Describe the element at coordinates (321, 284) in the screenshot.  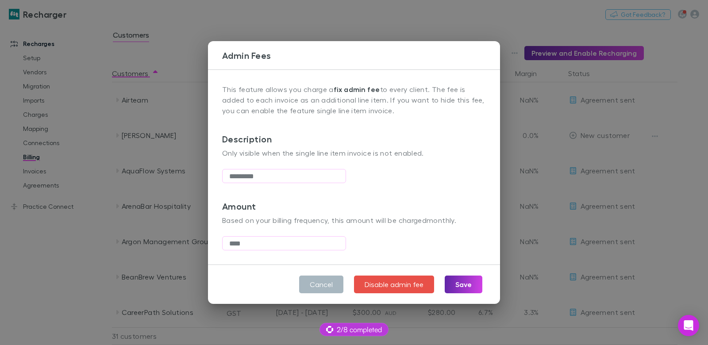
I see `button: Cancel` at that location.